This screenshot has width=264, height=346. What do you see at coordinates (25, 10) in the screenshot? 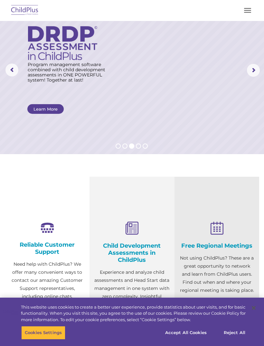
I see `img: ChildPlus by Procare Solutions` at bounding box center [25, 10].